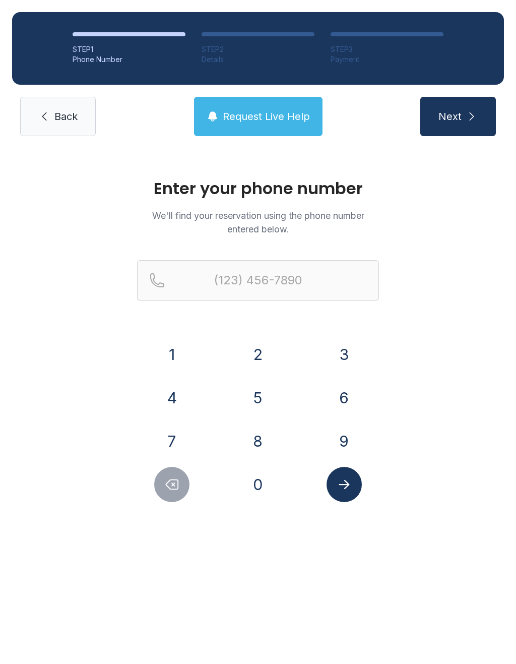  Describe the element at coordinates (258, 59) in the screenshot. I see `div: Details` at that location.